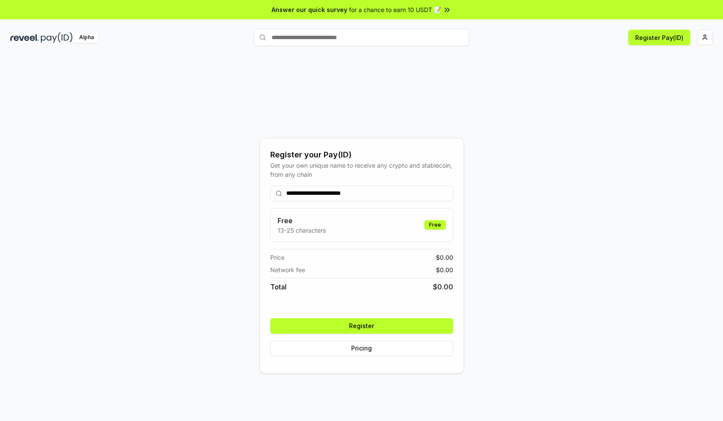 The width and height of the screenshot is (723, 421). Describe the element at coordinates (361, 155) in the screenshot. I see `div: Register your Pay(ID)` at that location.